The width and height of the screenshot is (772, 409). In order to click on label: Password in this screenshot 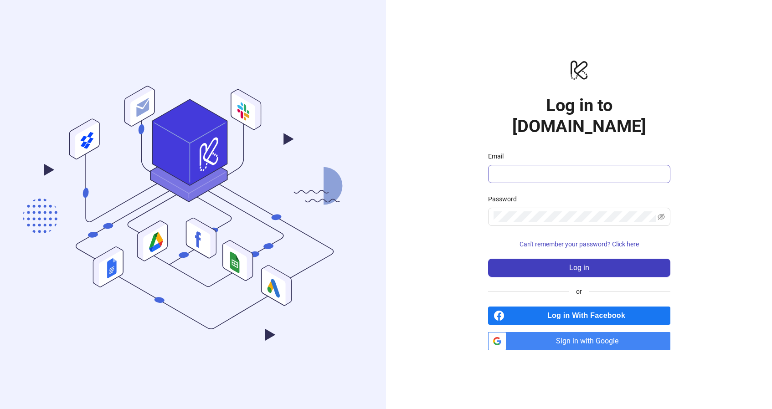, I will do `click(505, 199)`.